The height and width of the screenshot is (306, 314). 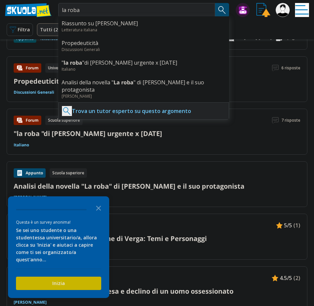 What do you see at coordinates (243, 10) in the screenshot?
I see `img: Chiedi Tutor AI` at bounding box center [243, 10].